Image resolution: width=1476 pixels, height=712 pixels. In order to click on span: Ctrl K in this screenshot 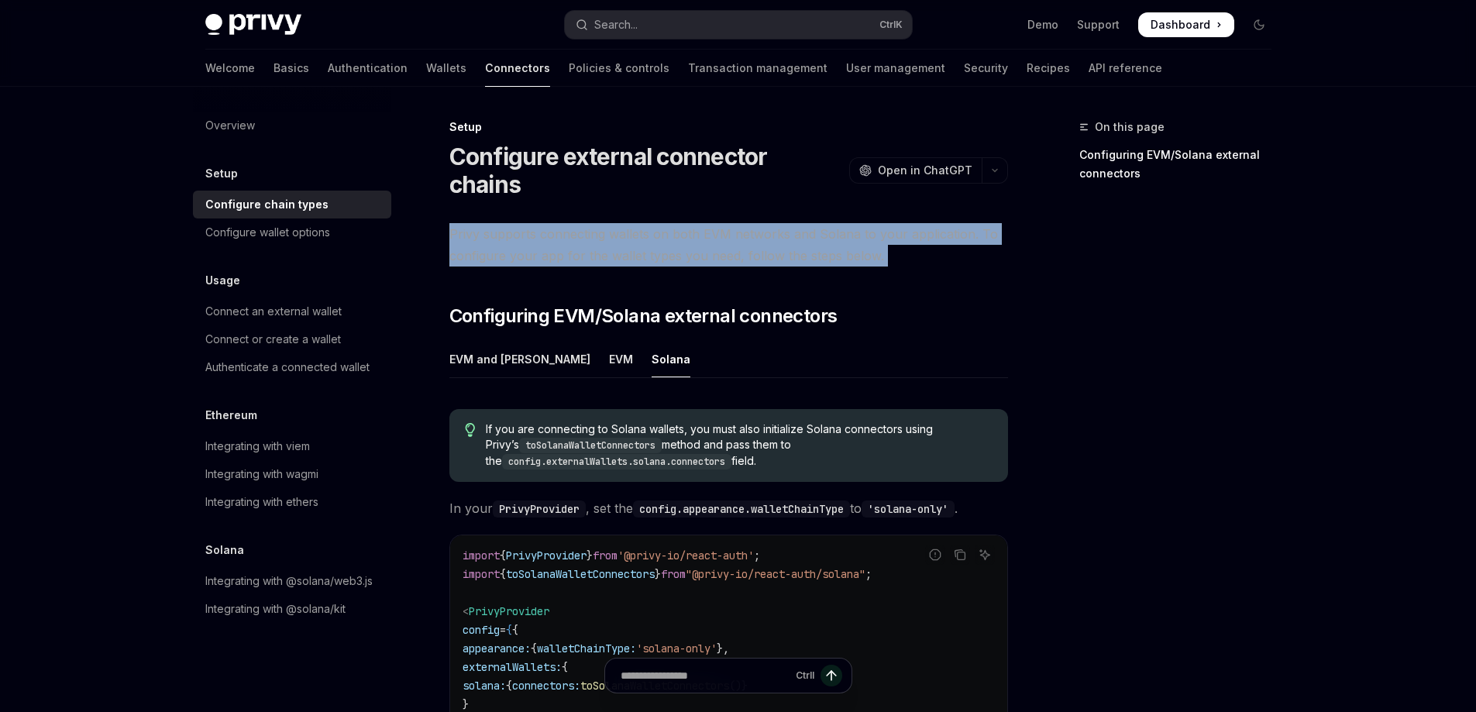, I will do `click(891, 25)`.